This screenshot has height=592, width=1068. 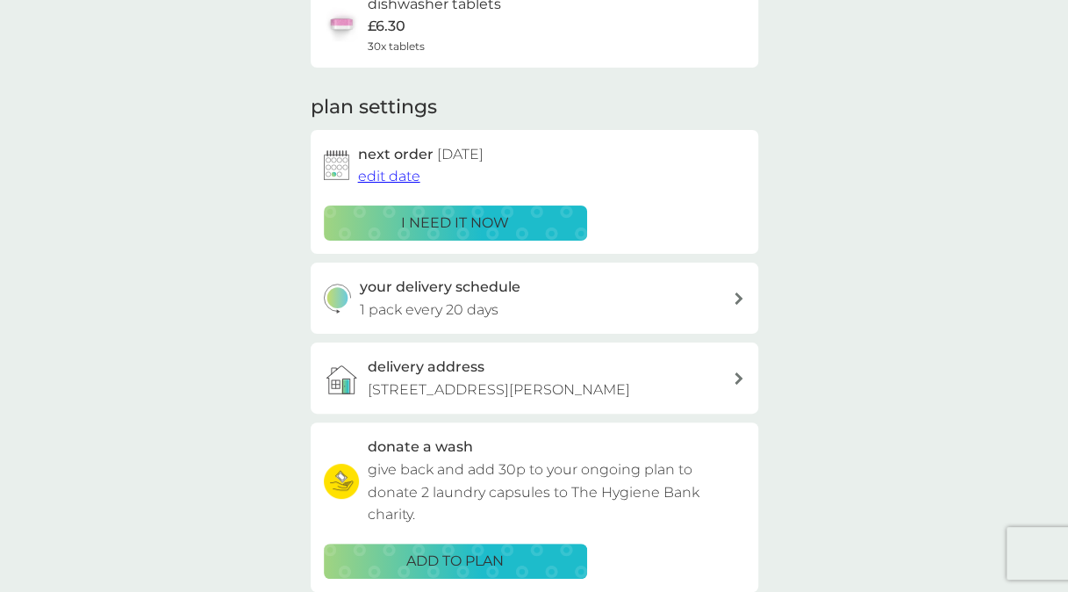 What do you see at coordinates (440, 287) in the screenshot?
I see `h3: your delivery schedule` at bounding box center [440, 287].